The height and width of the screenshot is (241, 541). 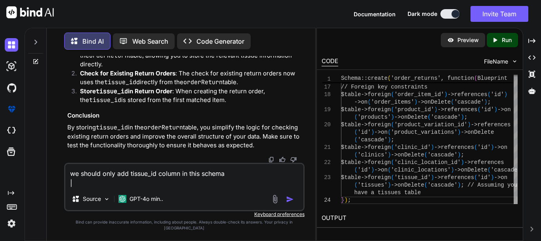 I want to click on span: ; // Assuming you, so click(x=489, y=185).